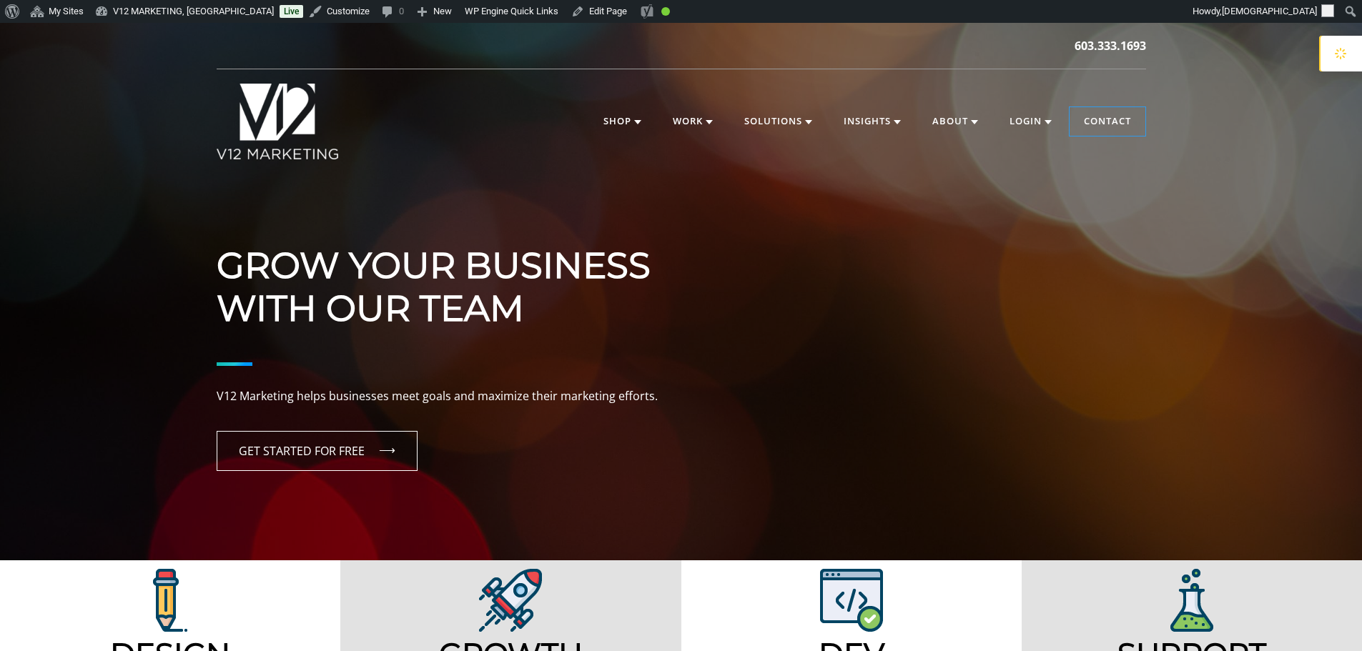 This screenshot has width=1362, height=651. I want to click on img: V12 Marketing Web Development Solutions, so click(852, 601).